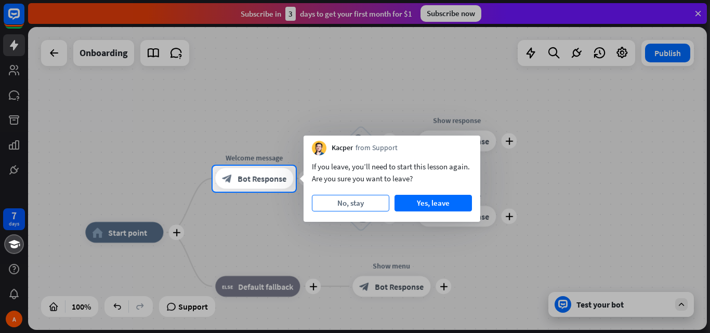 The width and height of the screenshot is (710, 333). Describe the element at coordinates (342, 148) in the screenshot. I see `span: Kacper` at that location.